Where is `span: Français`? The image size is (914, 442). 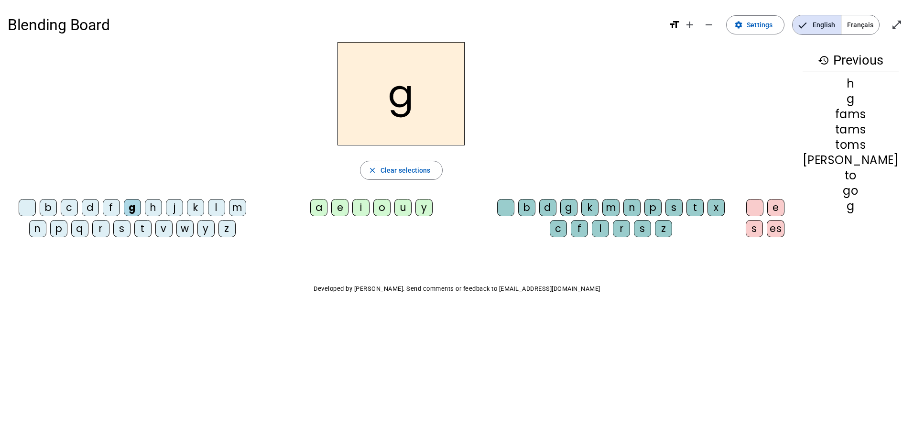 span: Français is located at coordinates (860, 25).